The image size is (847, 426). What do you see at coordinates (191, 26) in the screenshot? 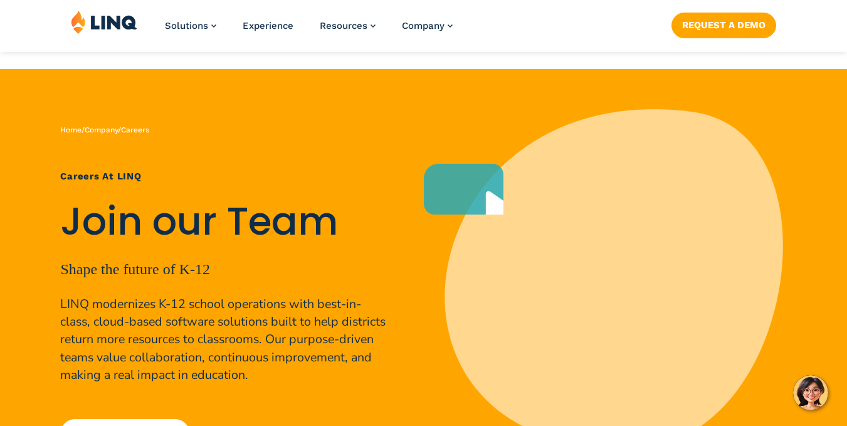
I see `a: Solutions` at bounding box center [191, 26].